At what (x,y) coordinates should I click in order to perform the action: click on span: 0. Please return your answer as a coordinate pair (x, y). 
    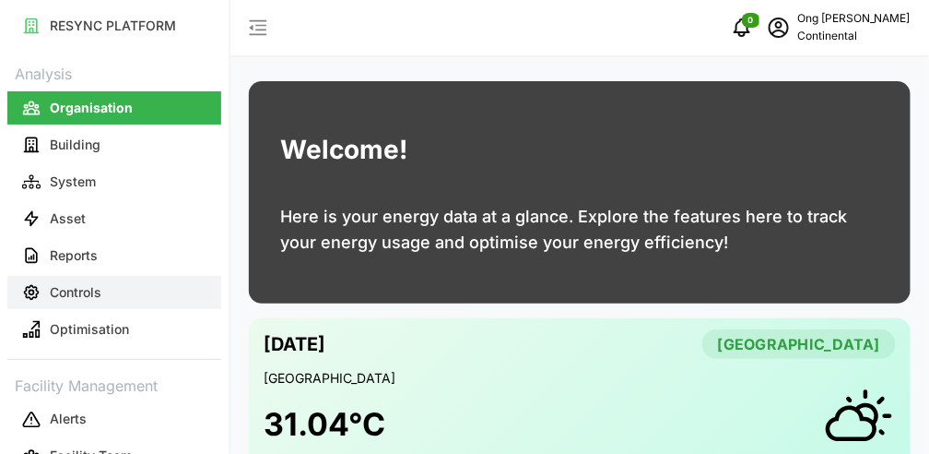
    Looking at the image, I should click on (751, 20).